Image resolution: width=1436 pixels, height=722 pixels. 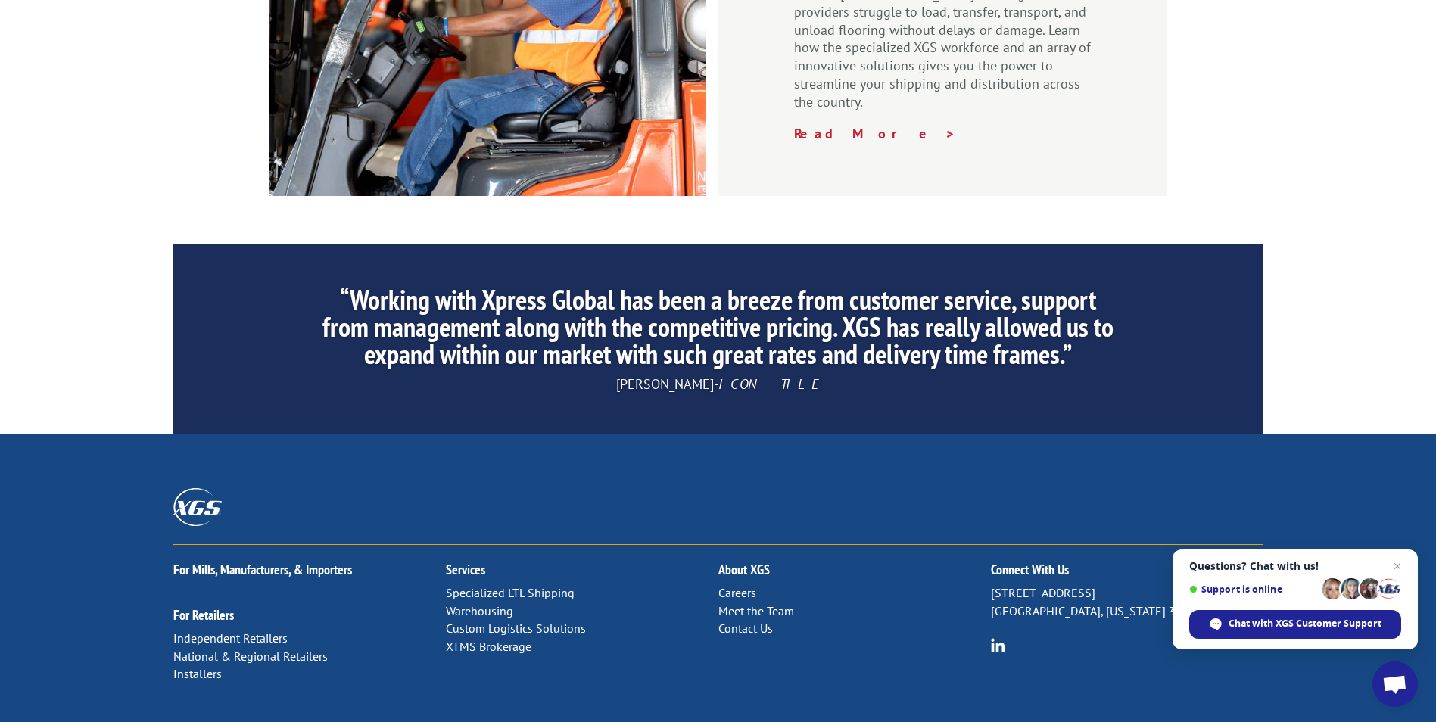 I want to click on img: group-6, so click(x=998, y=645).